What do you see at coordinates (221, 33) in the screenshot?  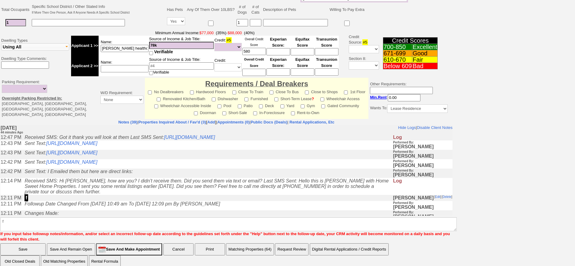 I see `font: (35%)` at bounding box center [221, 33].